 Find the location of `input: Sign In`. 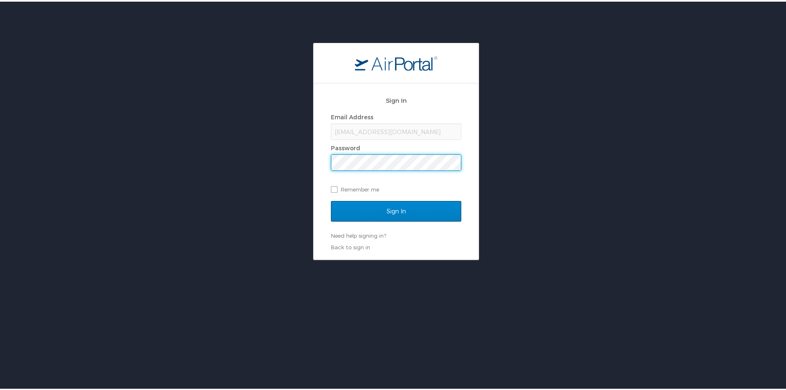

input: Sign In is located at coordinates (396, 210).